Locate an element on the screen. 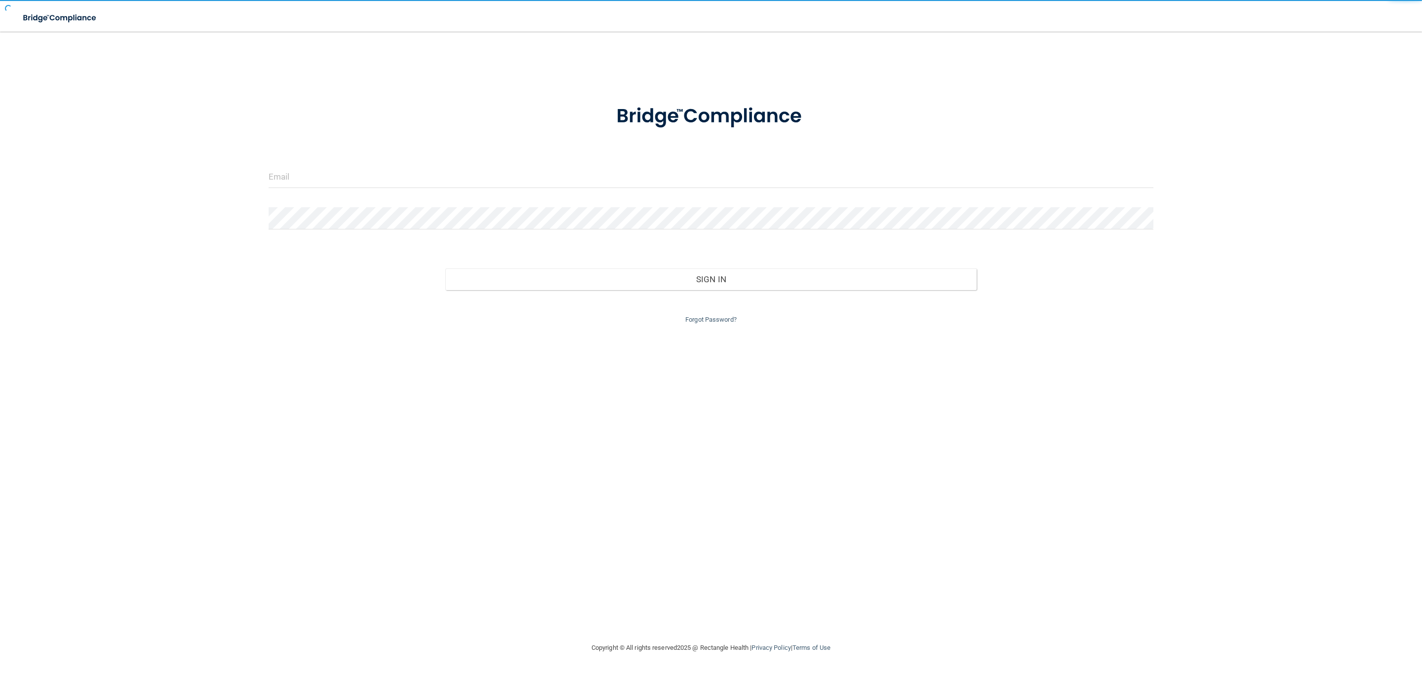  a: Terms of Use is located at coordinates (811, 648).